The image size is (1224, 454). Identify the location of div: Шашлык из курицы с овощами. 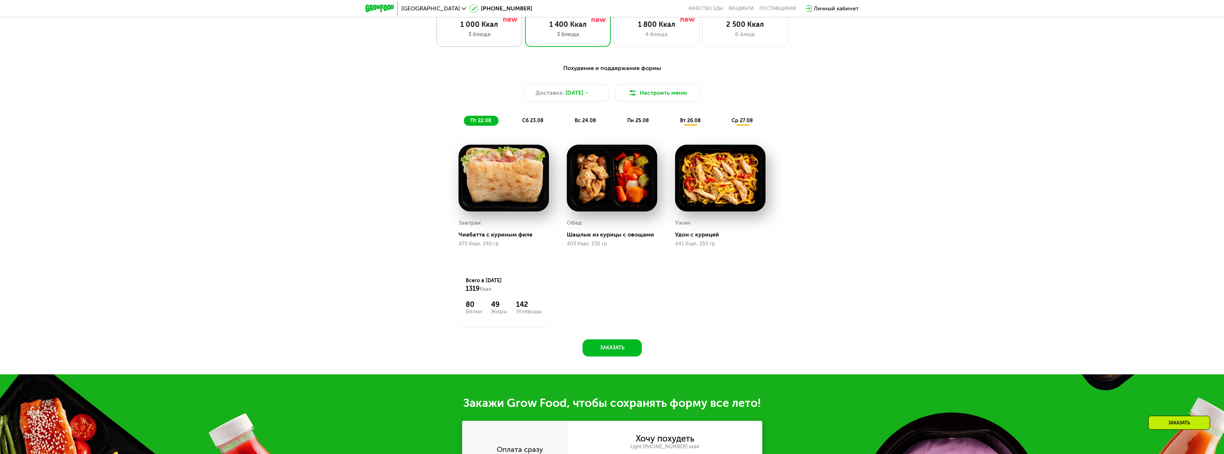
(615, 235).